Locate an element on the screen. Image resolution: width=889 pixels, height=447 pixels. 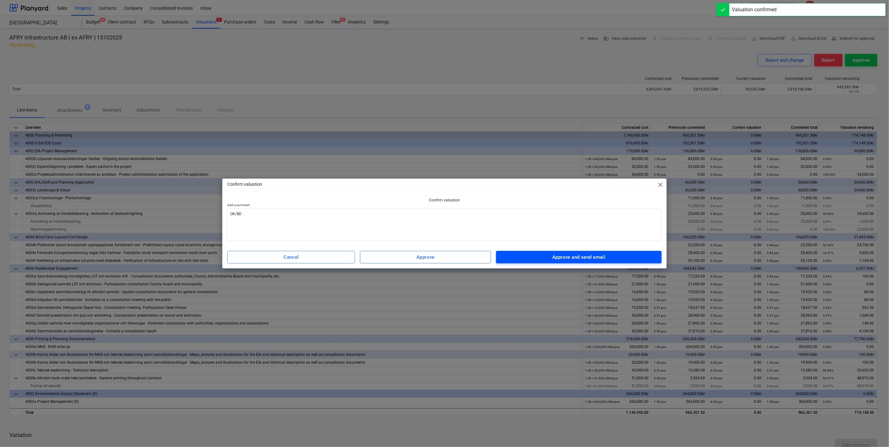
div: Cancel is located at coordinates (291, 257).